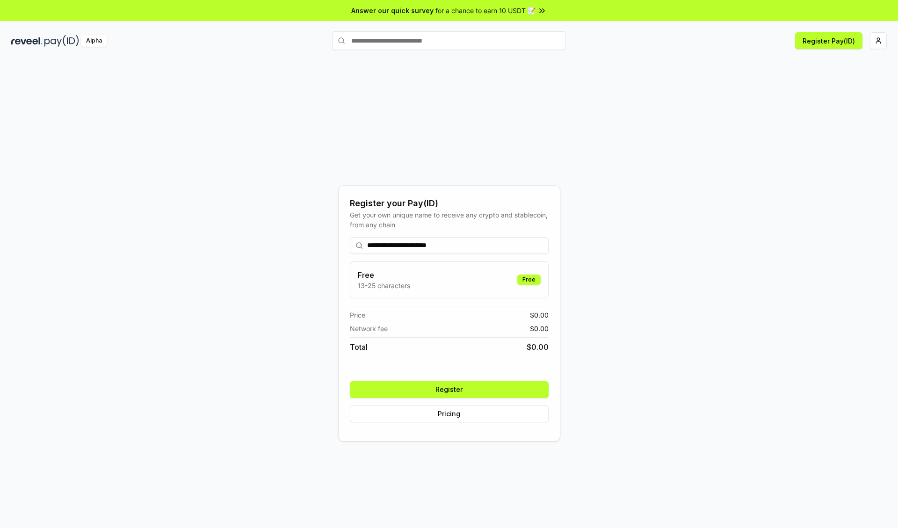 Image resolution: width=898 pixels, height=528 pixels. I want to click on div: Register your Pay(ID), so click(449, 203).